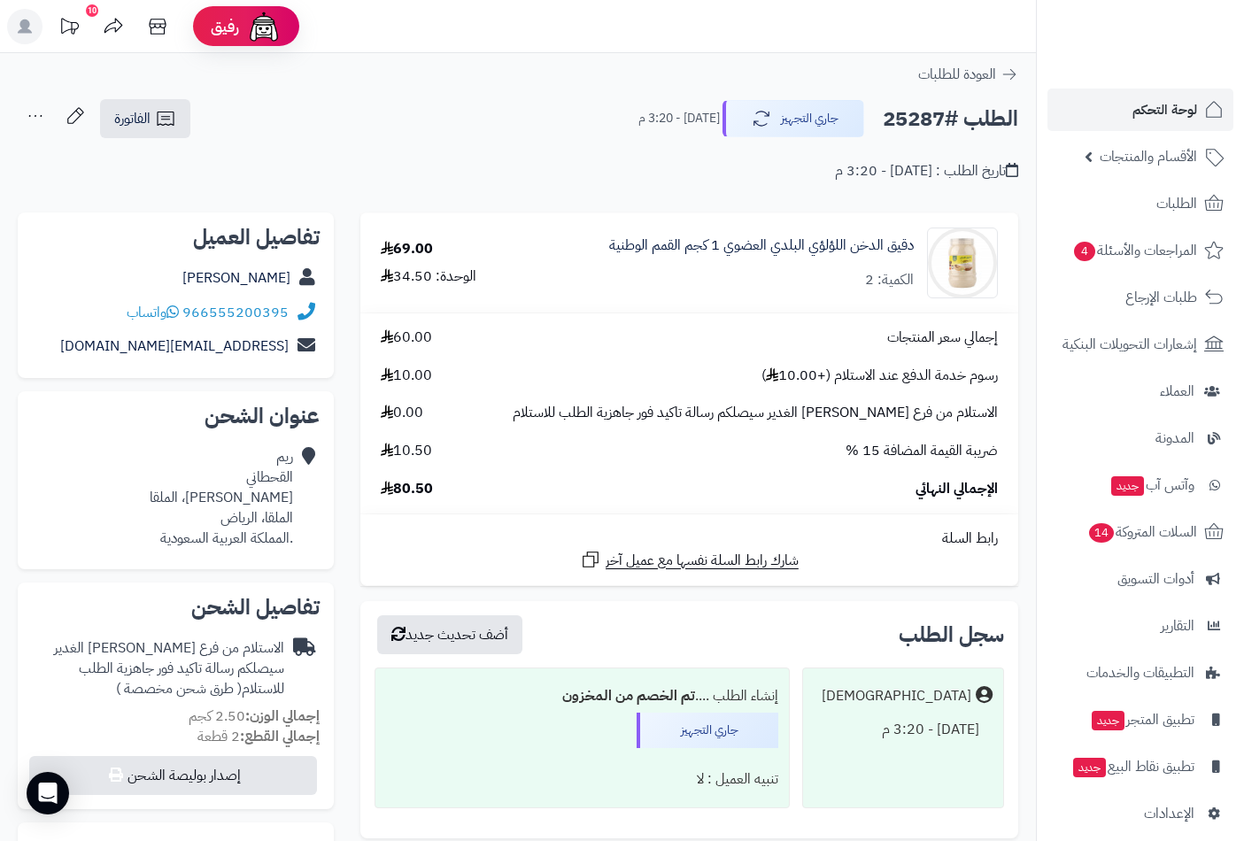 The height and width of the screenshot is (841, 1244). What do you see at coordinates (1141, 532) in the screenshot?
I see `a: السلات المتروكة14` at bounding box center [1141, 532].